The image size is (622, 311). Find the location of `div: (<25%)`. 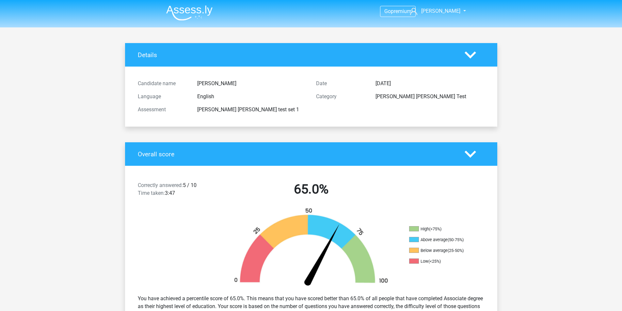

div: (<25%) is located at coordinates (435, 261).